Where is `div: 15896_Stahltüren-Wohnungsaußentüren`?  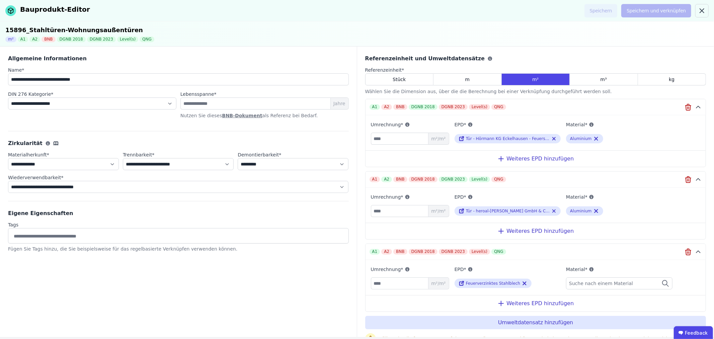 div: 15896_Stahltüren-Wohnungsaußentüren is located at coordinates (357, 30).